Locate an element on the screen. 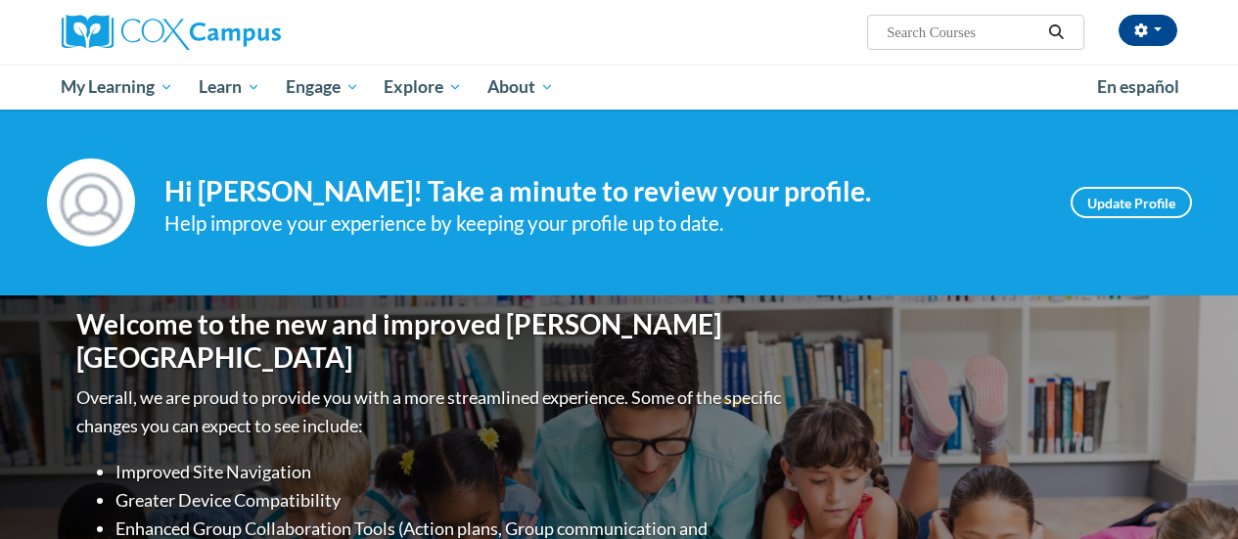 Image resolution: width=1238 pixels, height=539 pixels. a: About is located at coordinates (521, 87).